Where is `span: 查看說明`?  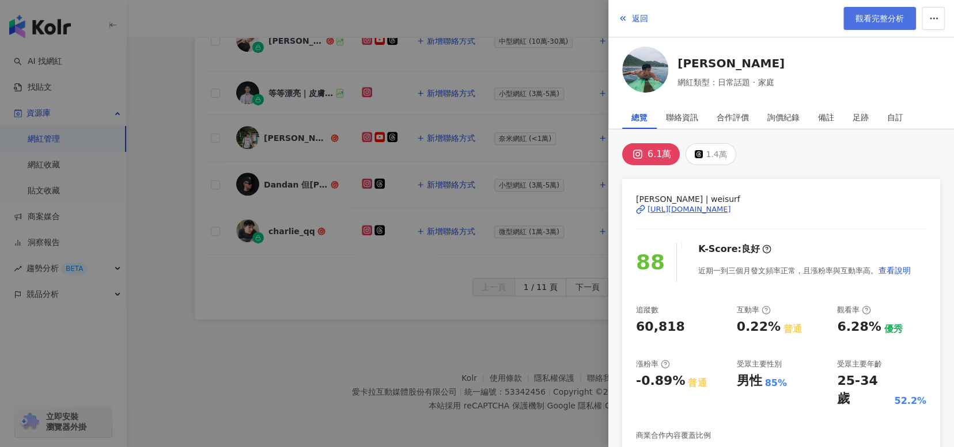 span: 查看說明 is located at coordinates (894, 271).